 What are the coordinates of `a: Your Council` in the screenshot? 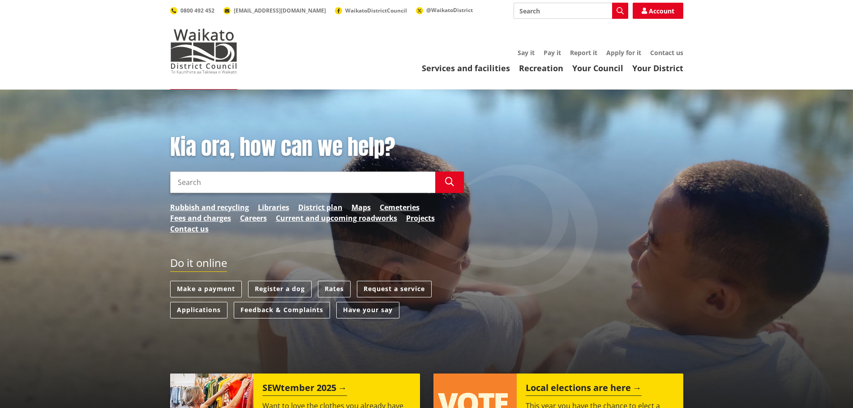 It's located at (598, 68).